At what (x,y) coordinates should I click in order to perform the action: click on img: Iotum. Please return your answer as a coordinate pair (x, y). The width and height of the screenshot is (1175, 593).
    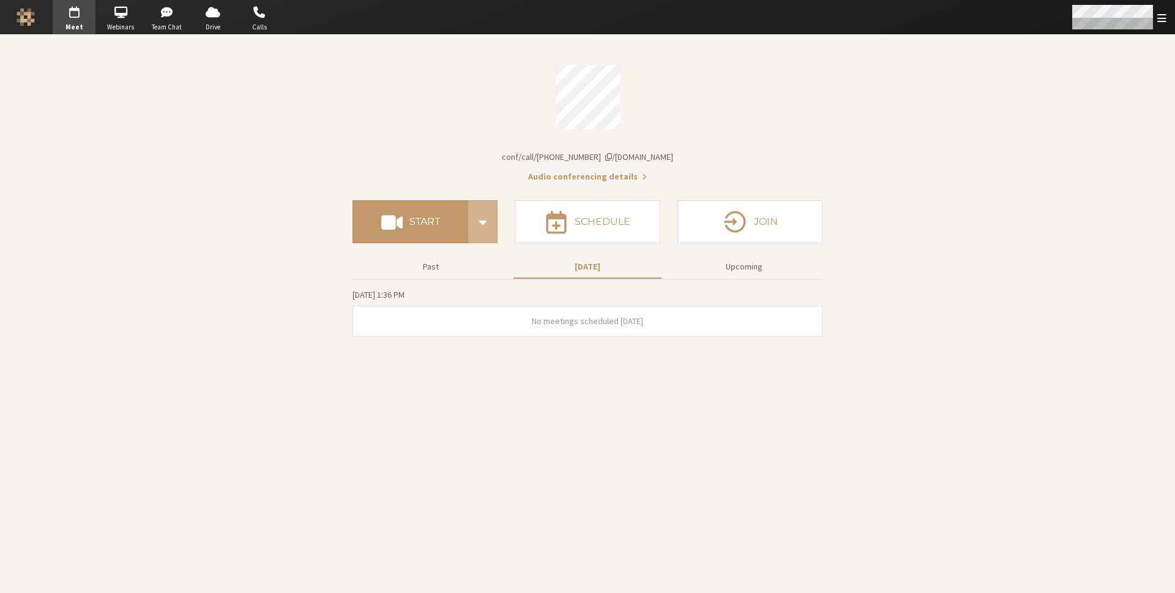
    Looking at the image, I should click on (26, 17).